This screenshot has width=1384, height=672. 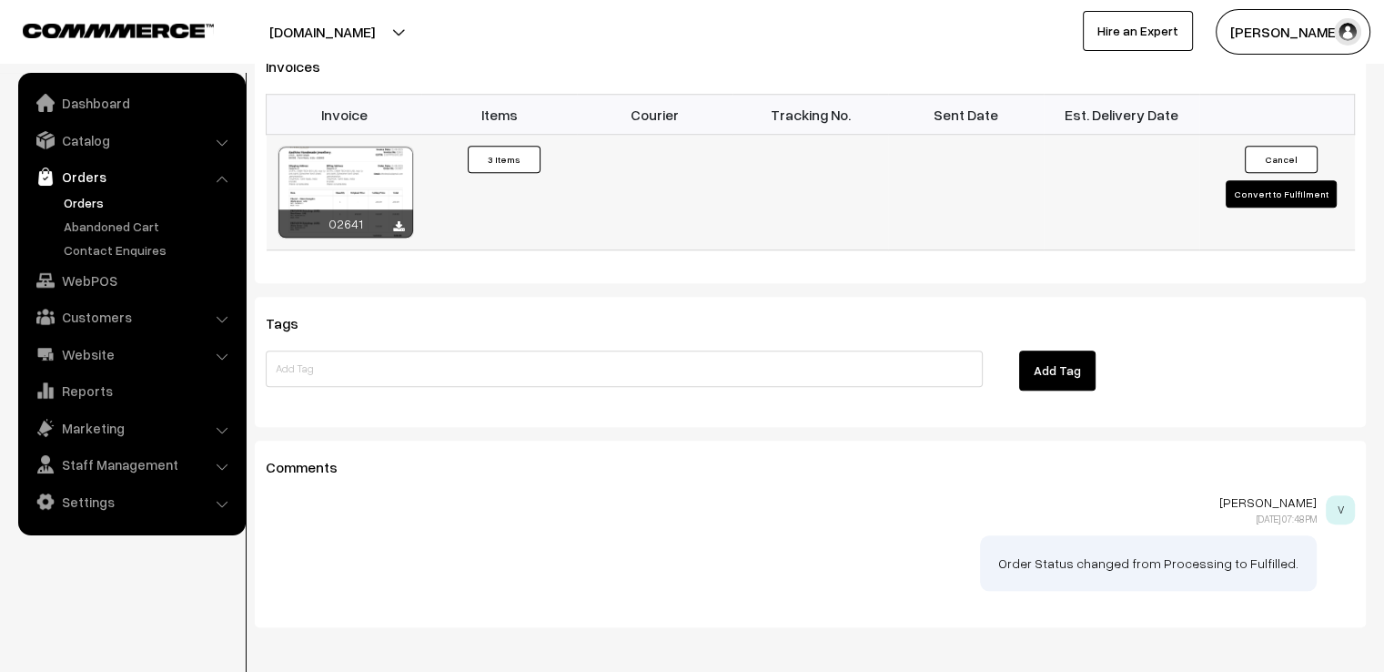 What do you see at coordinates (499, 115) in the screenshot?
I see `th: Items` at bounding box center [499, 115].